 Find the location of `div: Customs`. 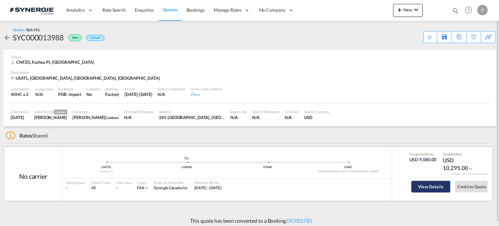

div: Customs is located at coordinates (93, 89).